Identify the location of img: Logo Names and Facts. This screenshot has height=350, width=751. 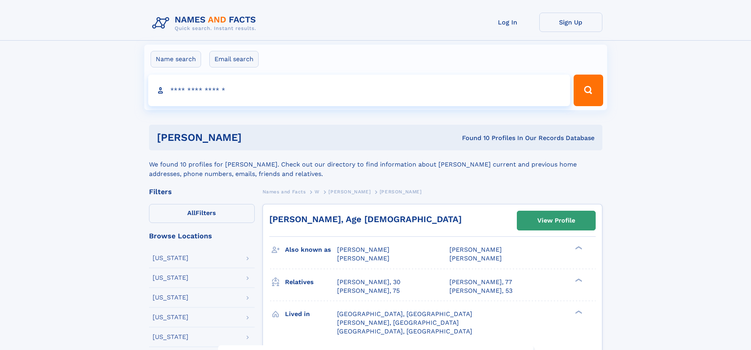
(206, 23).